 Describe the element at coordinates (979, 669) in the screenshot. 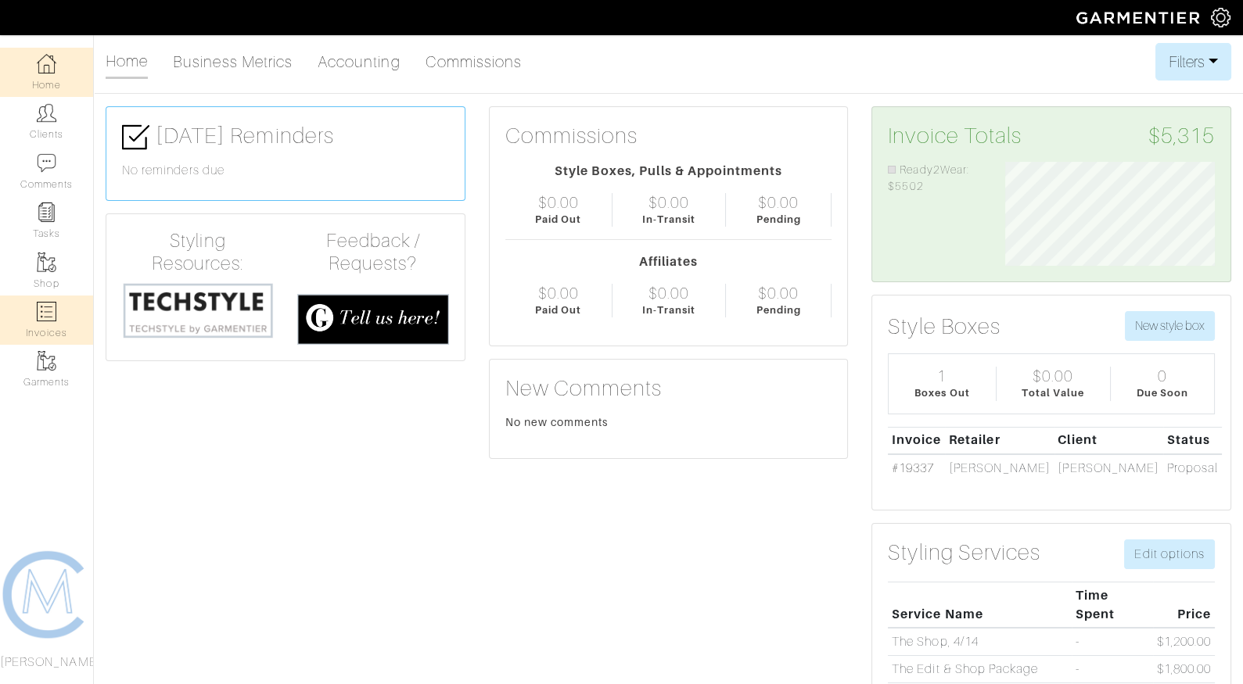

I see `td: The Edit & Shop Package` at that location.